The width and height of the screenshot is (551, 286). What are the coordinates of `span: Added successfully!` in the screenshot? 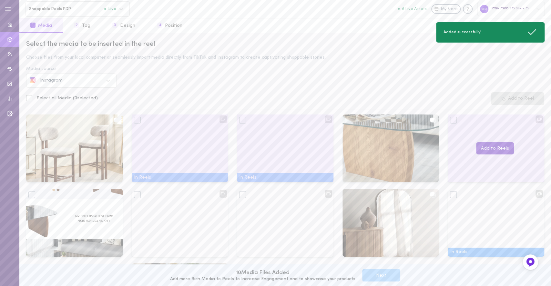 It's located at (462, 32).